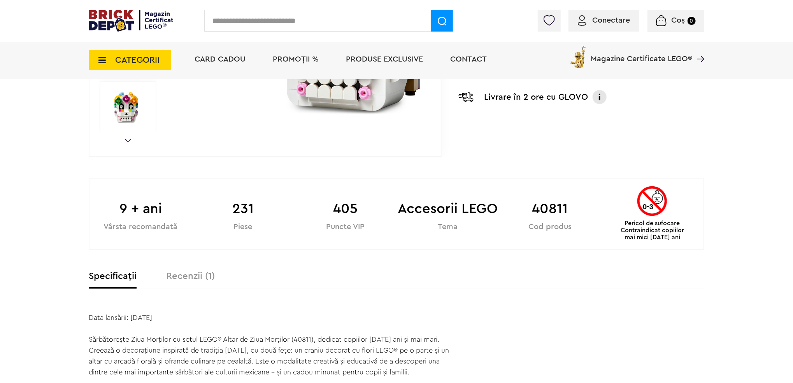 The height and width of the screenshot is (383, 793). What do you see at coordinates (385, 59) in the screenshot?
I see `span: Produse exclusive` at bounding box center [385, 59].